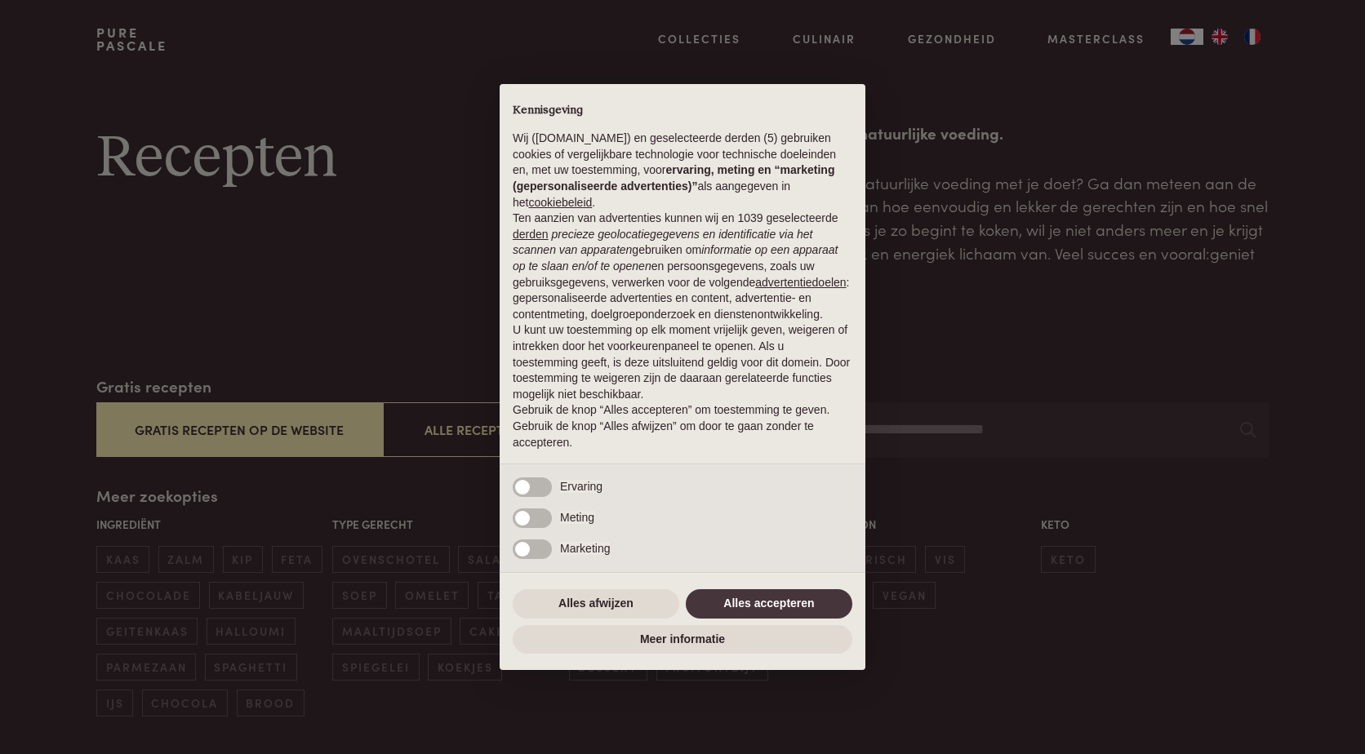 This screenshot has height=754, width=1365. I want to click on em: informatie op een apparaat op te slaan en/of te openen, so click(675, 258).